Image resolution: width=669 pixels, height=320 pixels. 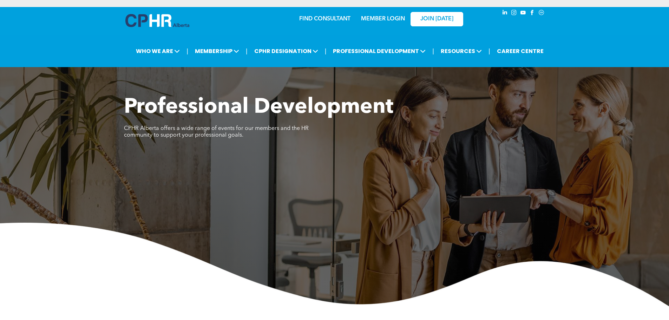 I want to click on span: CPHR DESIGNATION, so click(x=286, y=51).